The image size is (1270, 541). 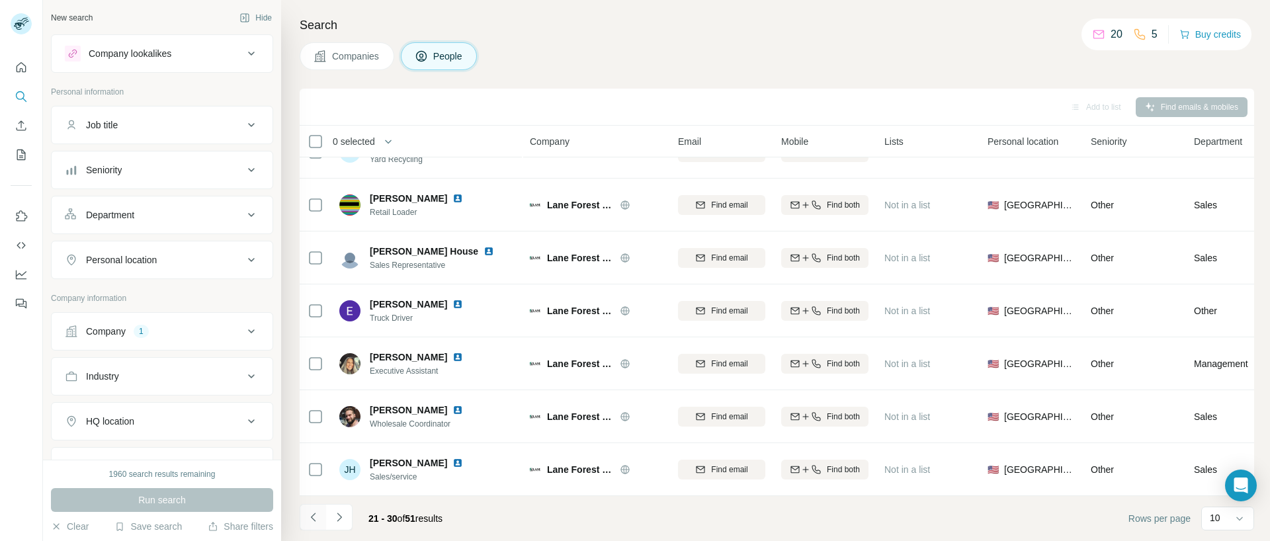 I want to click on div: Company, so click(x=106, y=331).